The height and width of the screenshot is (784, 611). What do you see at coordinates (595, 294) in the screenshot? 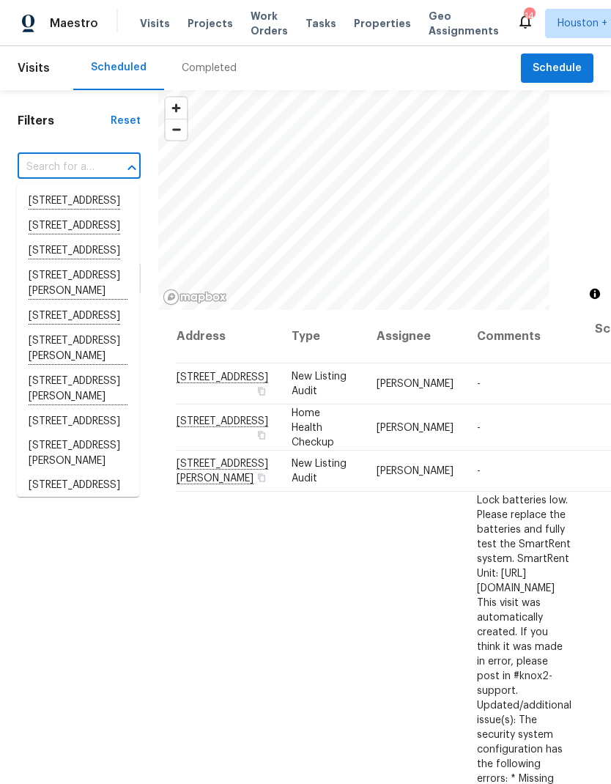
I see `button: Toggle attribution` at bounding box center [595, 294].